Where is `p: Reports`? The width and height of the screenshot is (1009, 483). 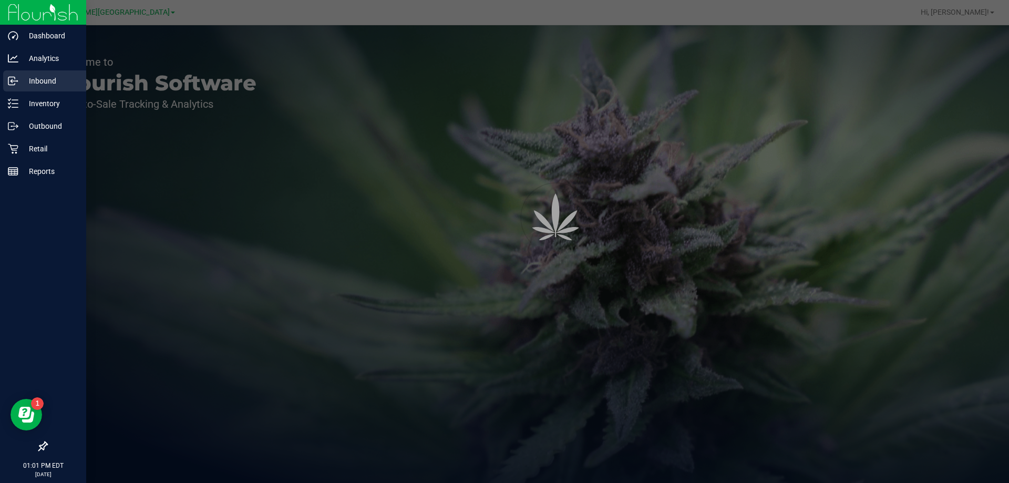
p: Reports is located at coordinates (50, 171).